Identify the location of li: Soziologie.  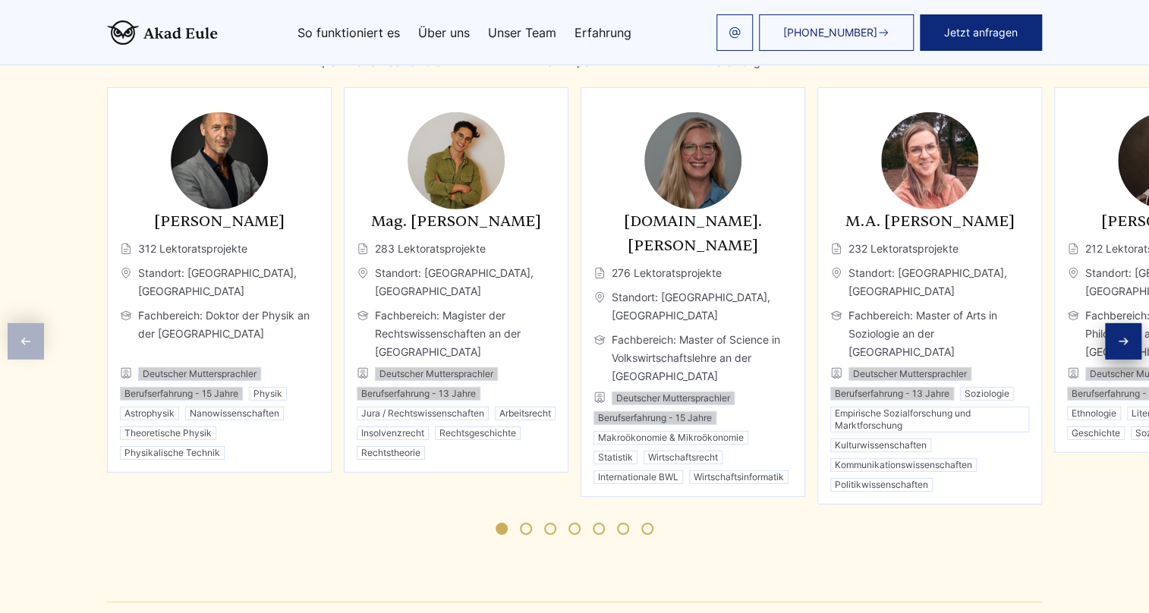
(986, 394).